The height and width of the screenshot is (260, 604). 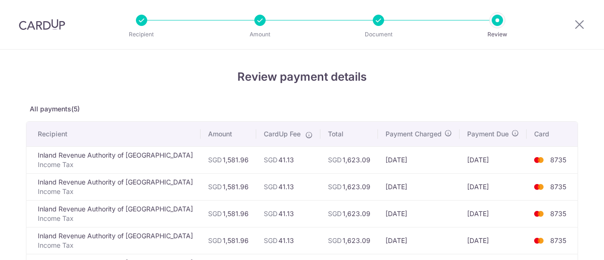 I want to click on th: Amount, so click(x=228, y=134).